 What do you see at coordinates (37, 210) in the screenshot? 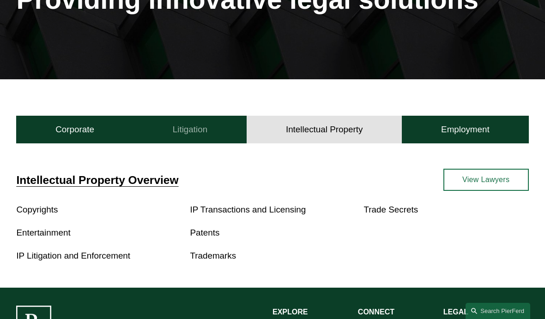
I see `a: Copyrights` at bounding box center [37, 210].